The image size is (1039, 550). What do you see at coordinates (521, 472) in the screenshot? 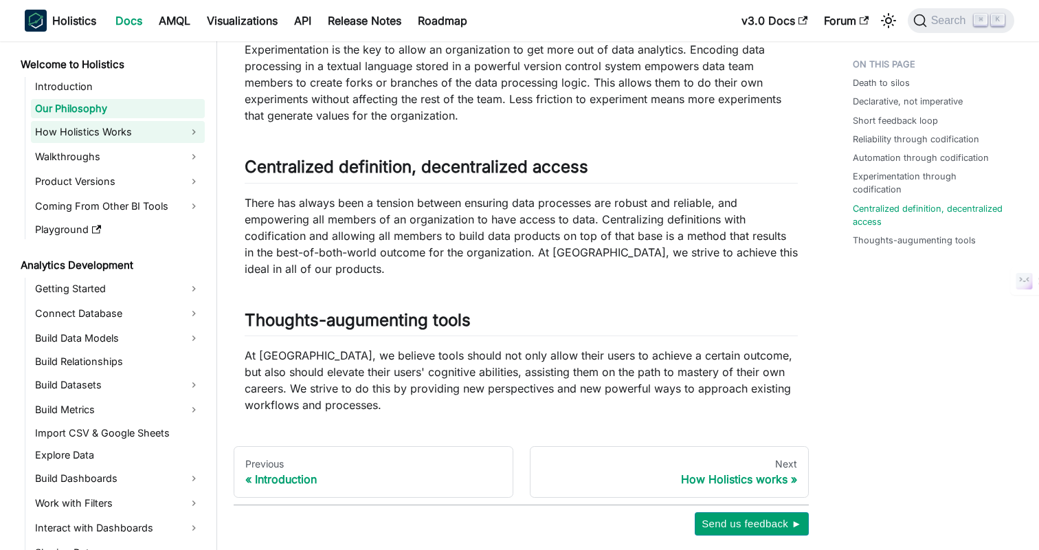
I see `nav: Docs pages` at bounding box center [521, 472].